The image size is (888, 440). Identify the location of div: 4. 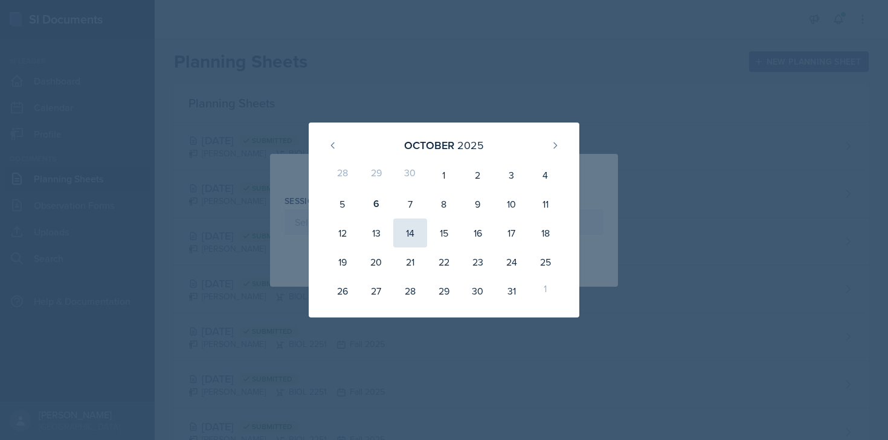
(545, 175).